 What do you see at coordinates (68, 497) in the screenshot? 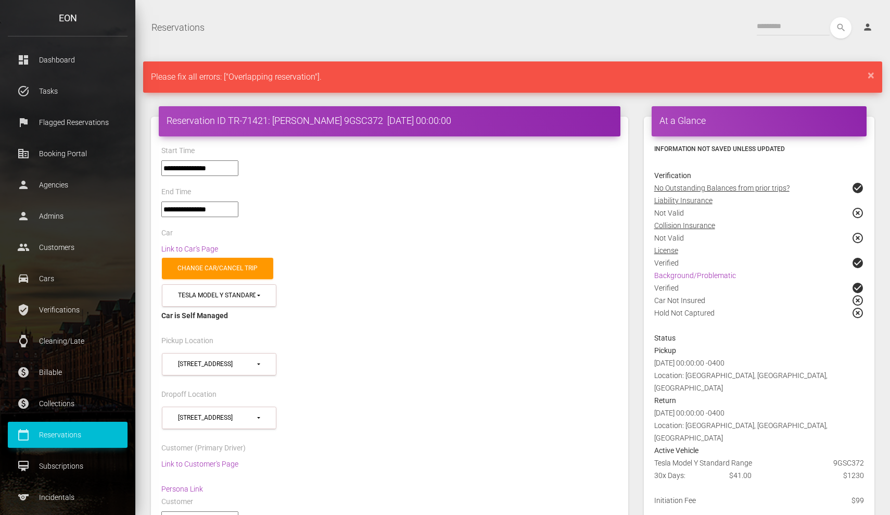
I see `a: sports Incidentals` at bounding box center [68, 497].